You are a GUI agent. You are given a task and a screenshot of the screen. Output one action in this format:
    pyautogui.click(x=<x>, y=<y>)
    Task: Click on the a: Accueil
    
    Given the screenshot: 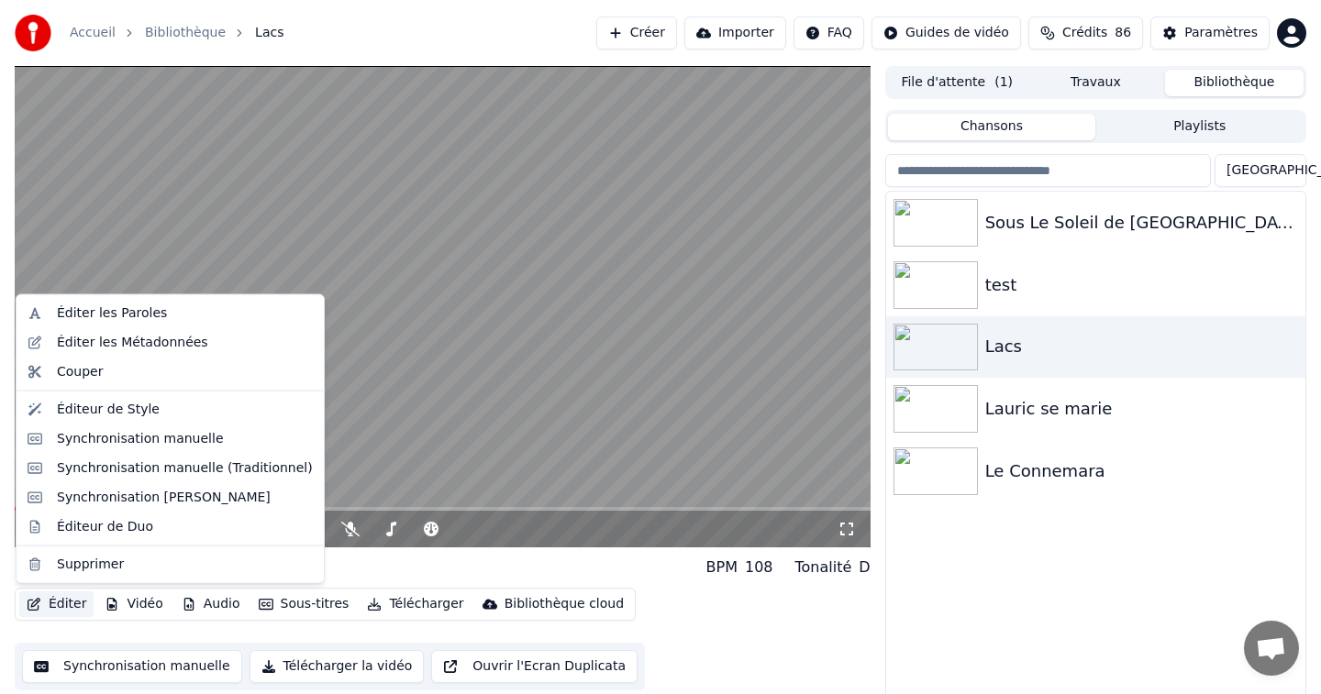 What is the action you would take?
    pyautogui.click(x=93, y=33)
    